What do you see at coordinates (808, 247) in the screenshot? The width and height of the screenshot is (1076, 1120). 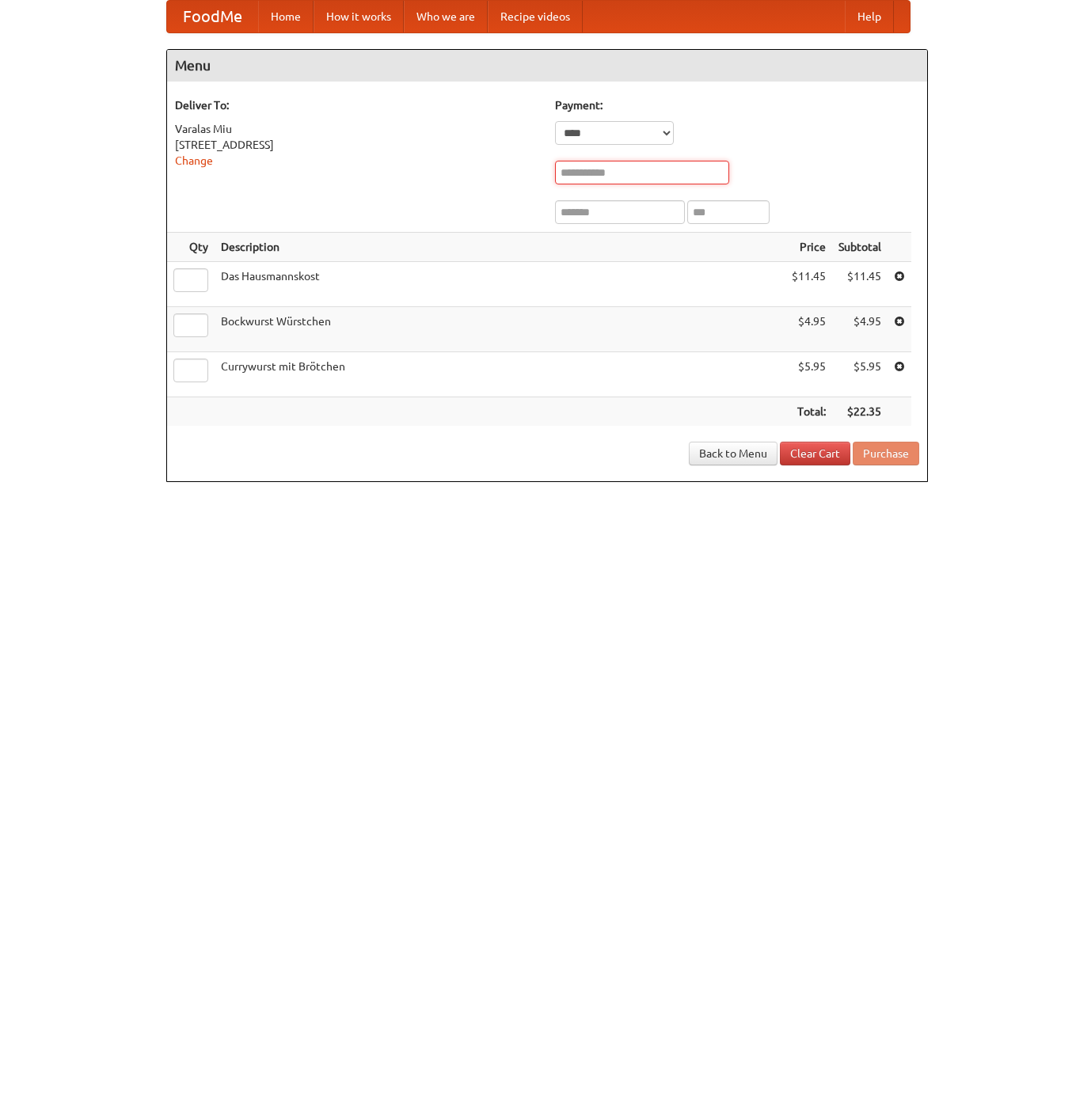 I see `th: Price` at bounding box center [808, 247].